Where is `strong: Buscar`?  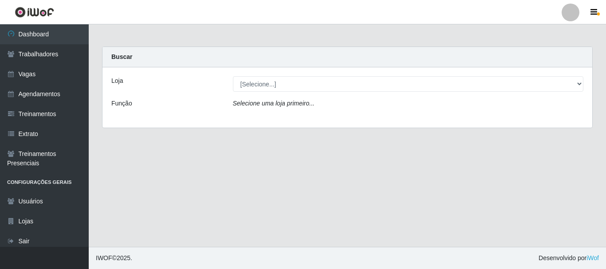
strong: Buscar is located at coordinates (122, 57).